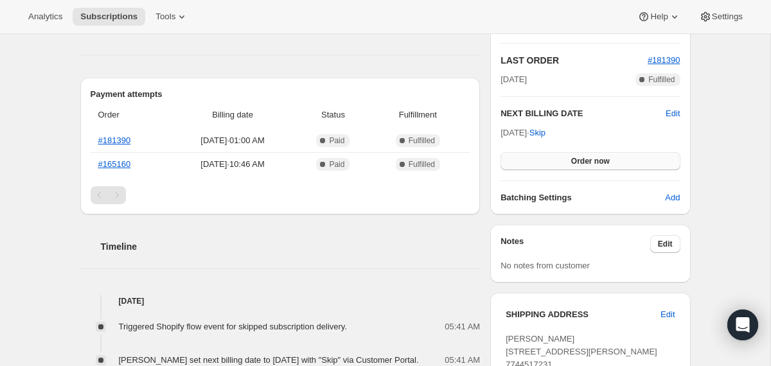  I want to click on span: Tools, so click(165, 17).